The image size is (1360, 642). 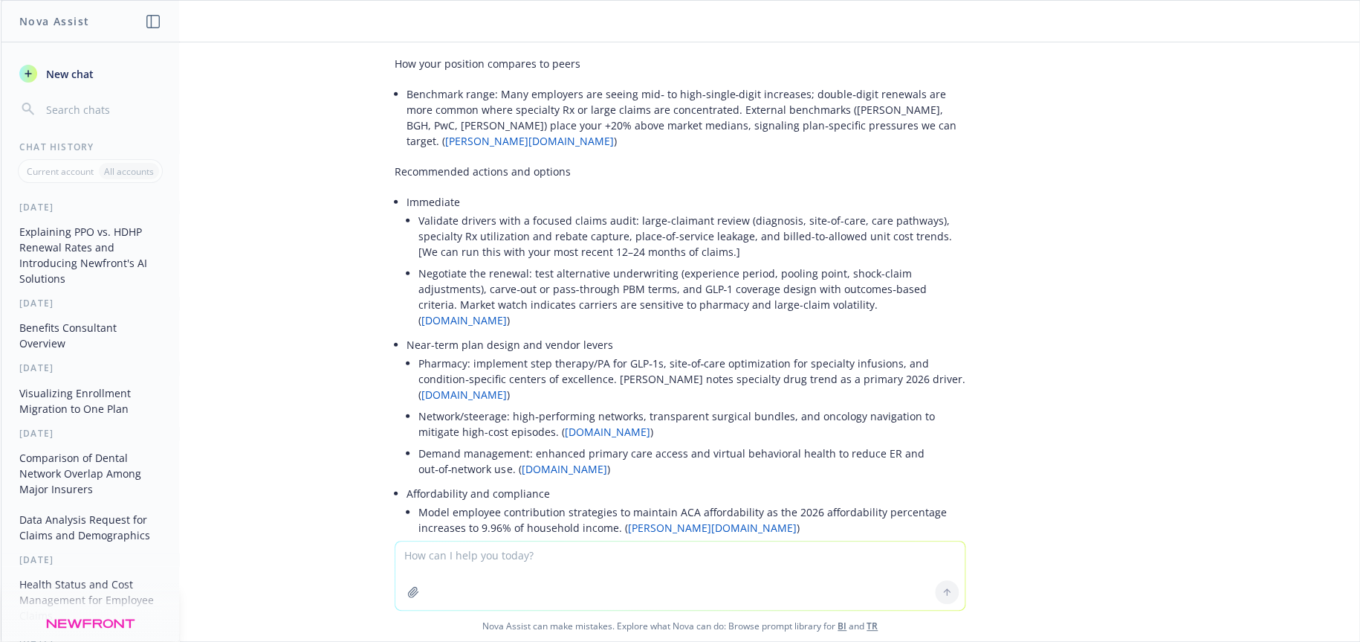 I want to click on li: Affordability and compliance, so click(x=686, y=511).